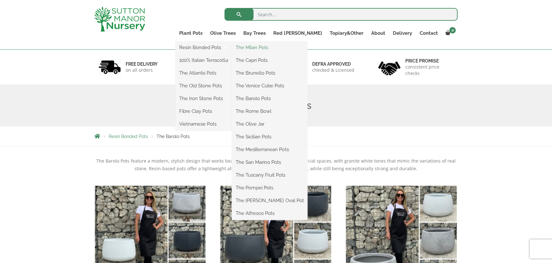 Image resolution: width=552 pixels, height=263 pixels. I want to click on p: checked & Licensed, so click(333, 70).